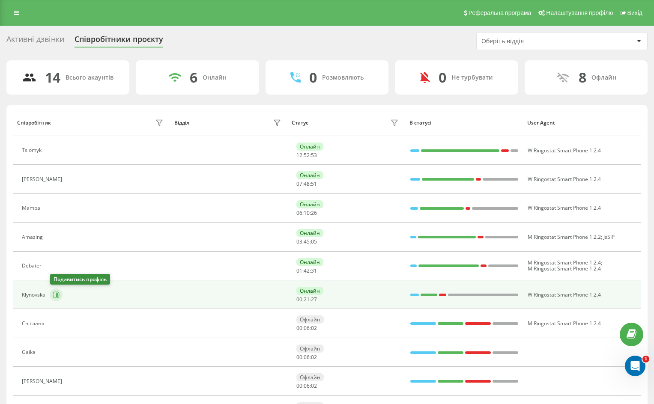 The height and width of the screenshot is (404, 654). What do you see at coordinates (299, 155) in the screenshot?
I see `span: 12` at bounding box center [299, 155].